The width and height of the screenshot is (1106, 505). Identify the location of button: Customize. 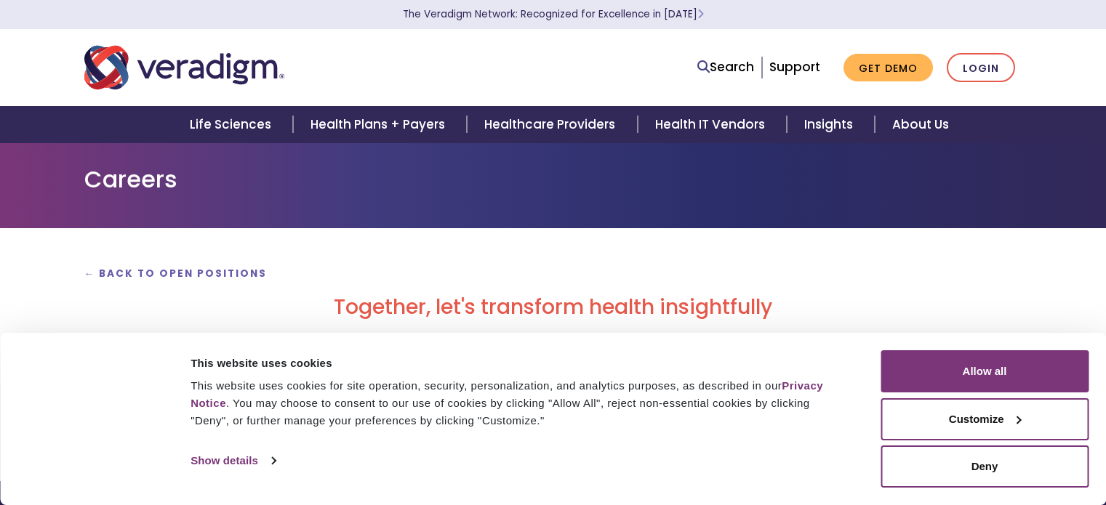
(985, 420).